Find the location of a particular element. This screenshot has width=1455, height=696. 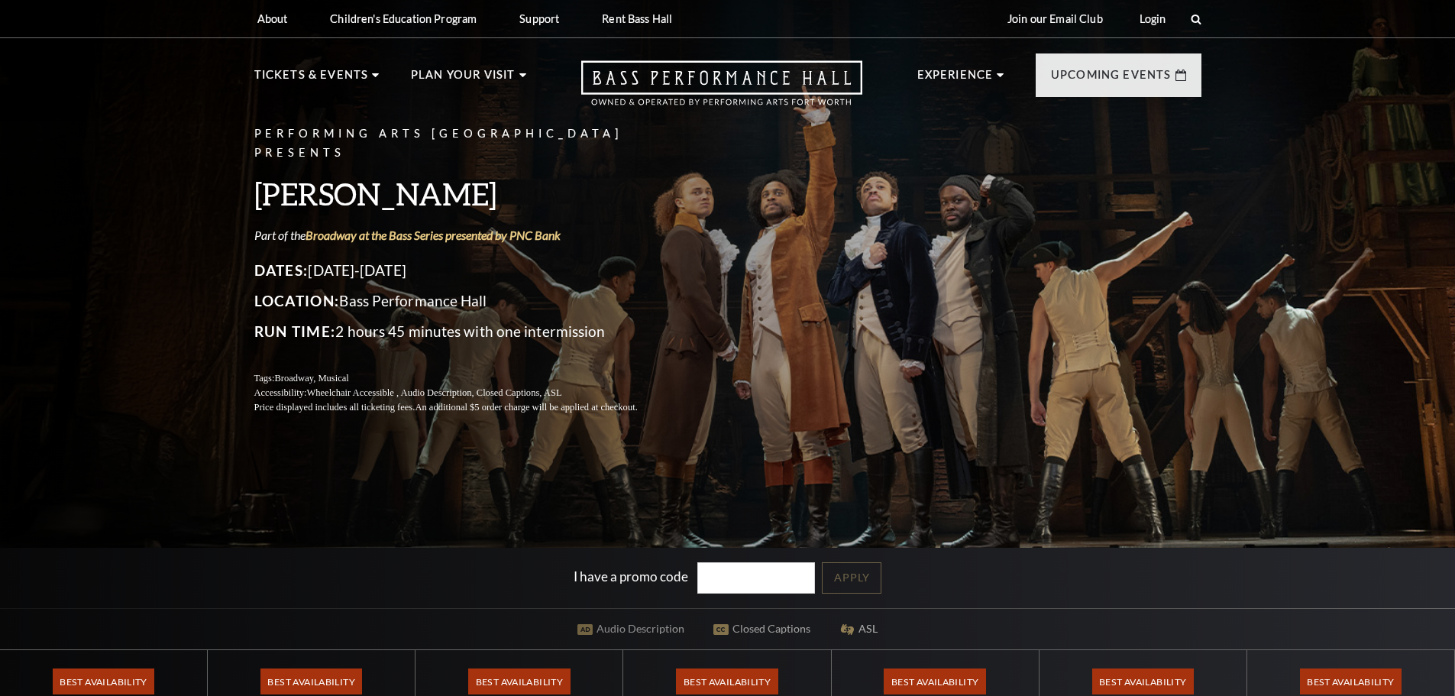

p: Accessibility: is located at coordinates (464, 393).